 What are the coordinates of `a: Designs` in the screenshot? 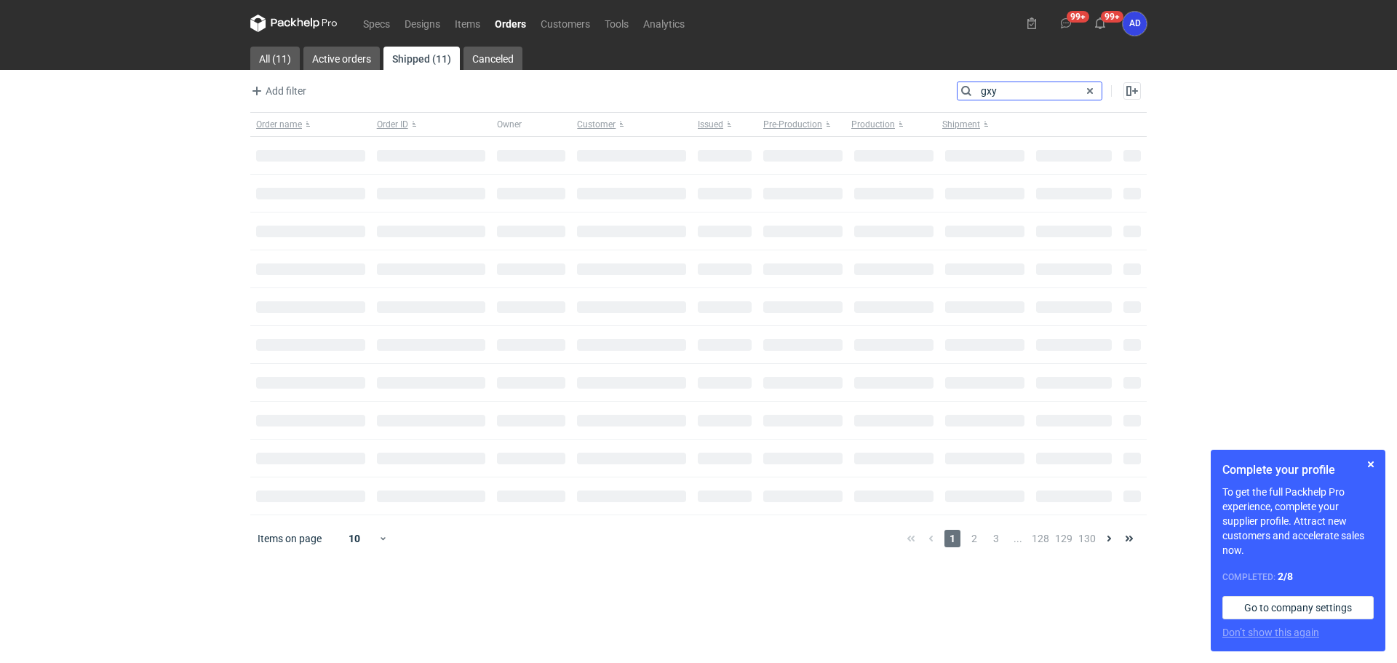 It's located at (422, 23).